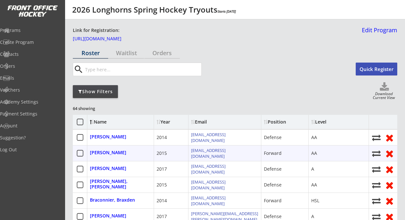 Image resolution: width=405 pixels, height=220 pixels. I want to click on div: Waitlist, so click(126, 53).